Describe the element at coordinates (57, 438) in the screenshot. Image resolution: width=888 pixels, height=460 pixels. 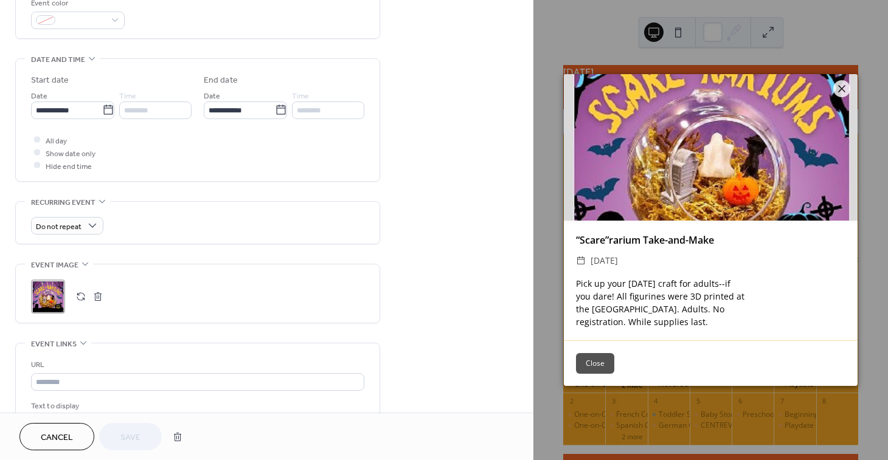
I see `span: Cancel` at that location.